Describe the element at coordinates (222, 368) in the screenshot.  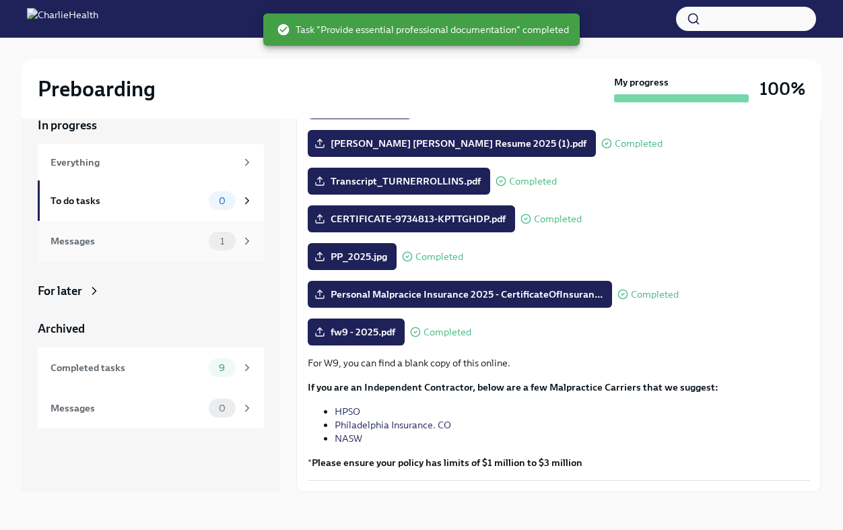
I see `span: 9` at that location.